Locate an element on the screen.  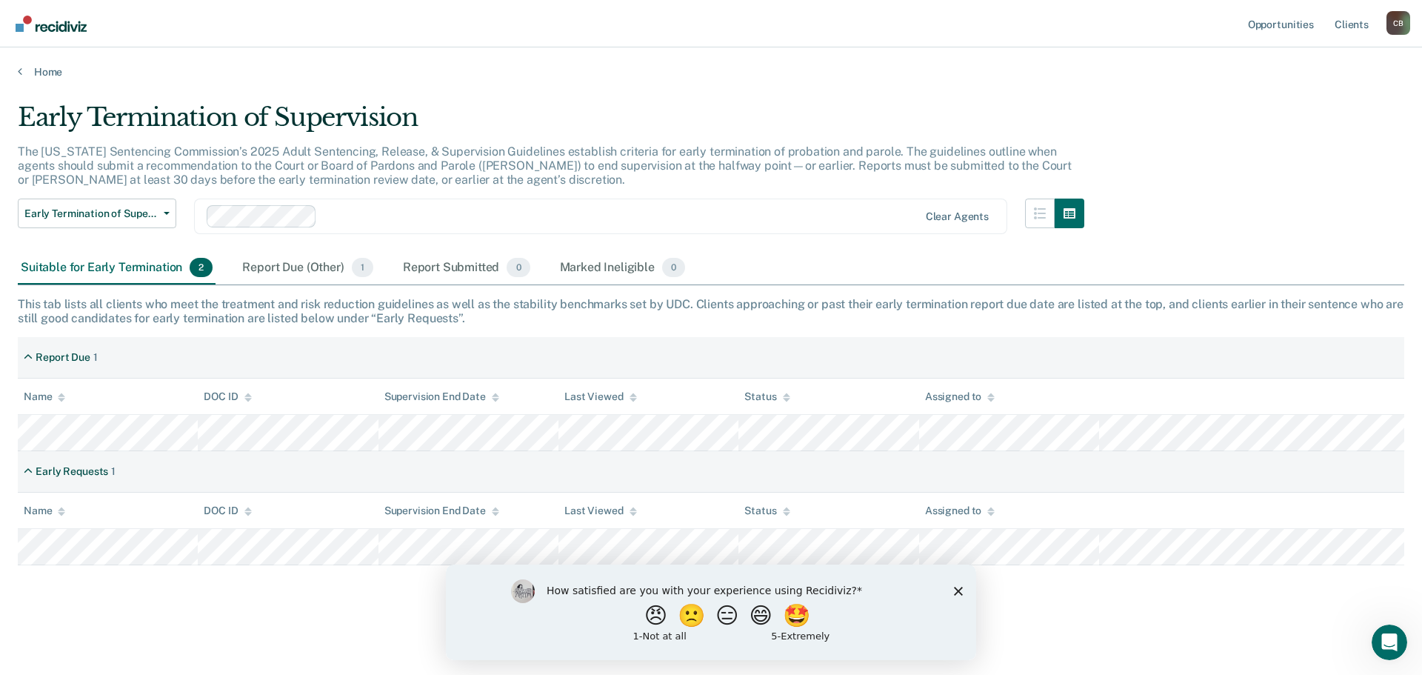
div: Early Termination of Supervision is located at coordinates (551, 123).